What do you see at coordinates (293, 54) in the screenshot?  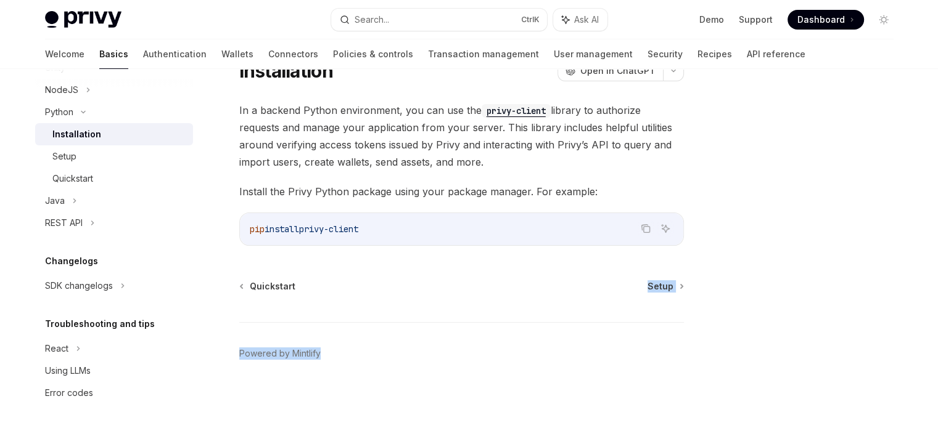 I see `a: Connectors` at bounding box center [293, 54].